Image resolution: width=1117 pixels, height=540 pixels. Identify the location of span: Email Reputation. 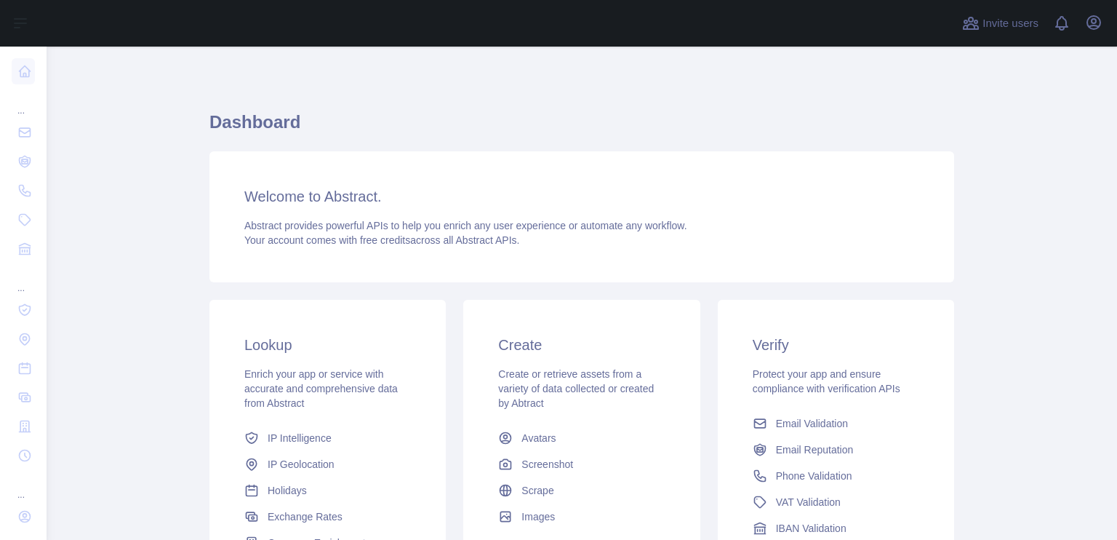
(815, 450).